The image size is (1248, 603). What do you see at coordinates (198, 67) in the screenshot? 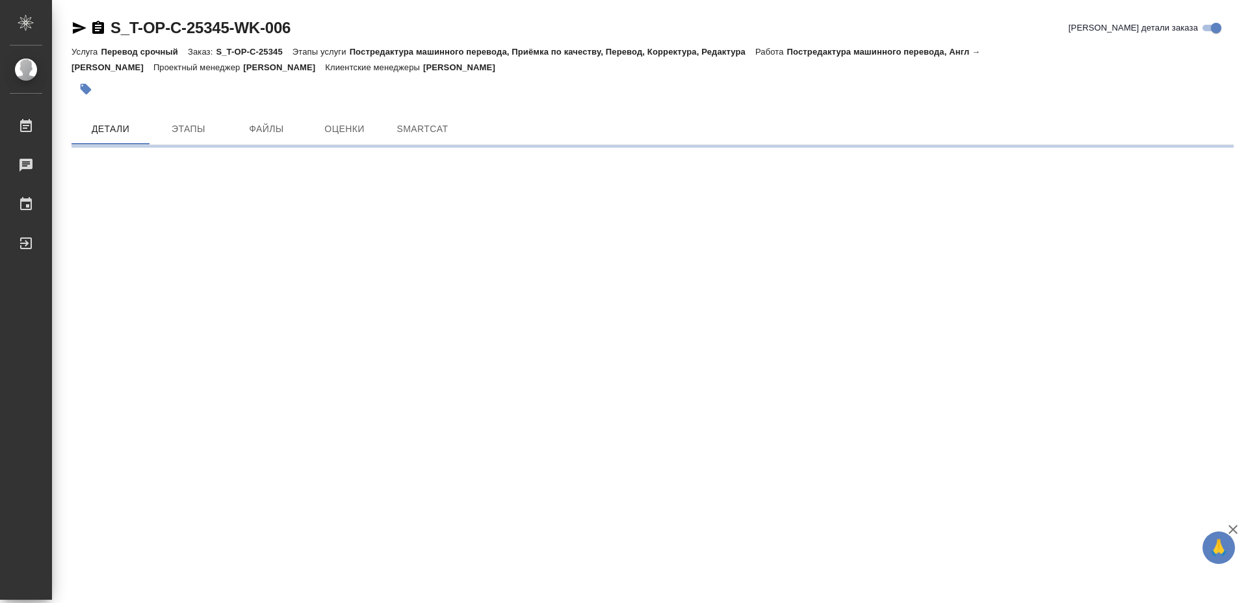
I see `p: Проектный менеджер` at bounding box center [198, 67].